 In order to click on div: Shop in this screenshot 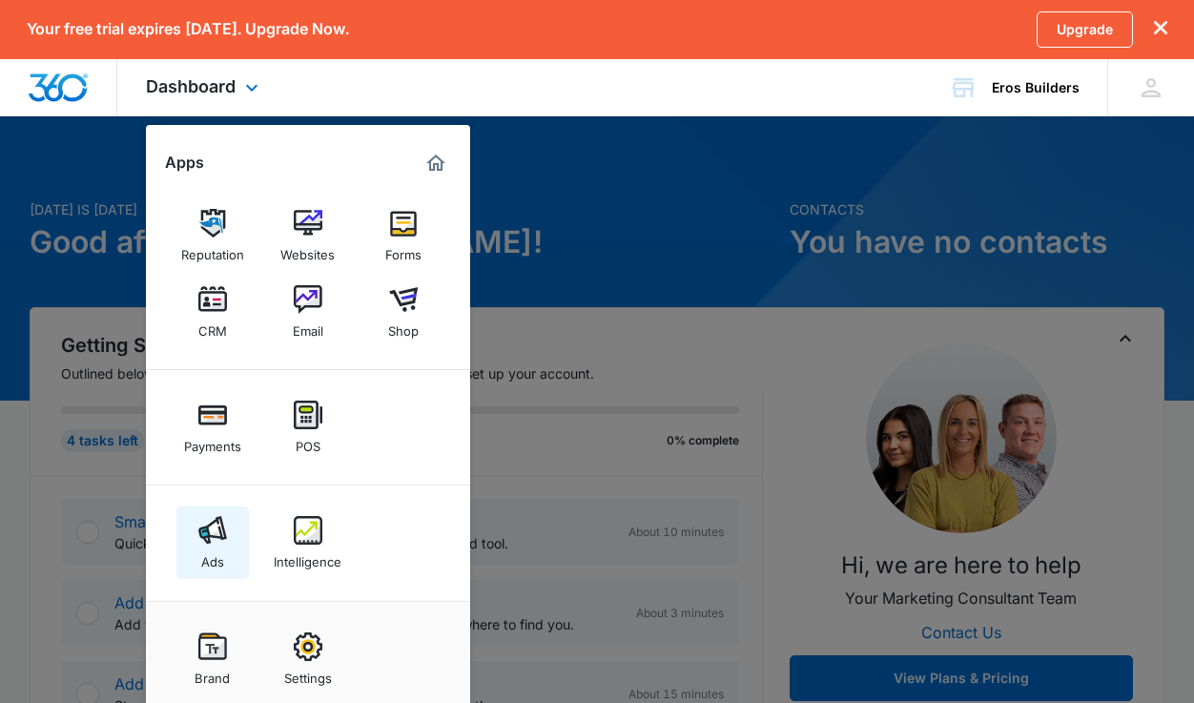, I will do `click(403, 326)`.